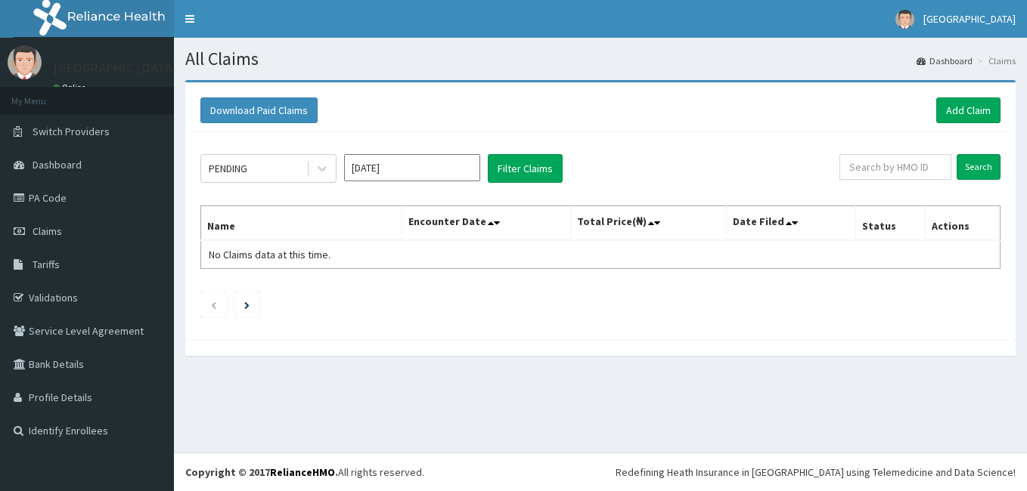 The width and height of the screenshot is (1027, 491). Describe the element at coordinates (994, 60) in the screenshot. I see `li: Claims` at that location.